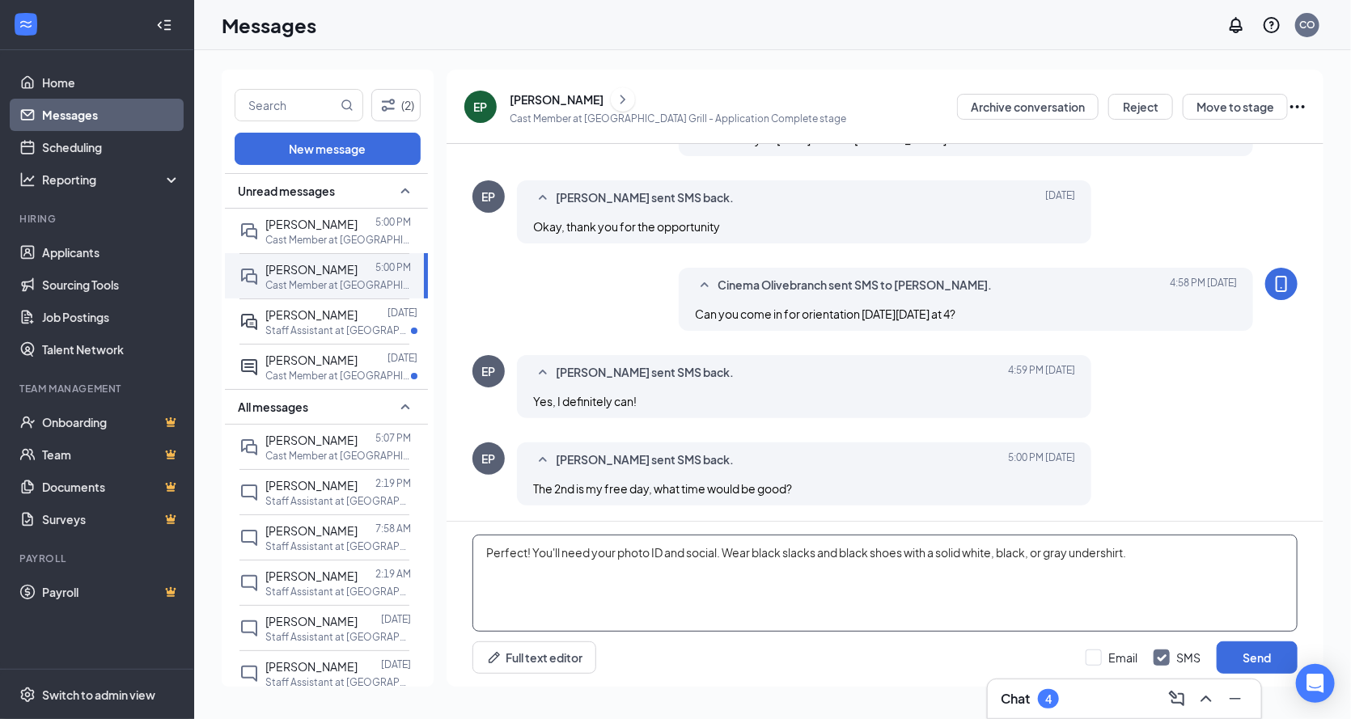 The height and width of the screenshot is (719, 1351). What do you see at coordinates (1015, 699) in the screenshot?
I see `h3: Chat` at bounding box center [1015, 699].